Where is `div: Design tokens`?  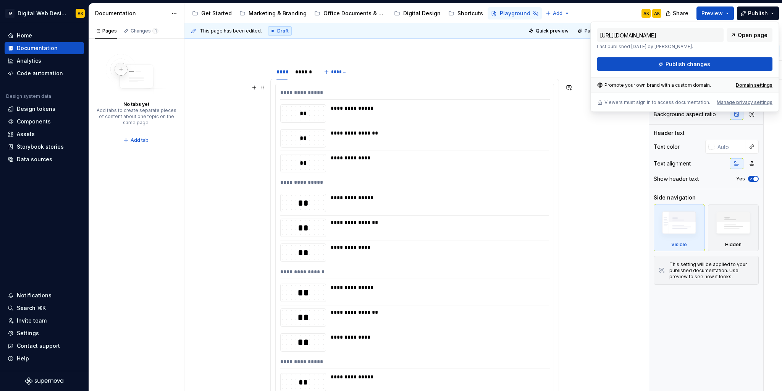
div: Design tokens is located at coordinates (36, 109).